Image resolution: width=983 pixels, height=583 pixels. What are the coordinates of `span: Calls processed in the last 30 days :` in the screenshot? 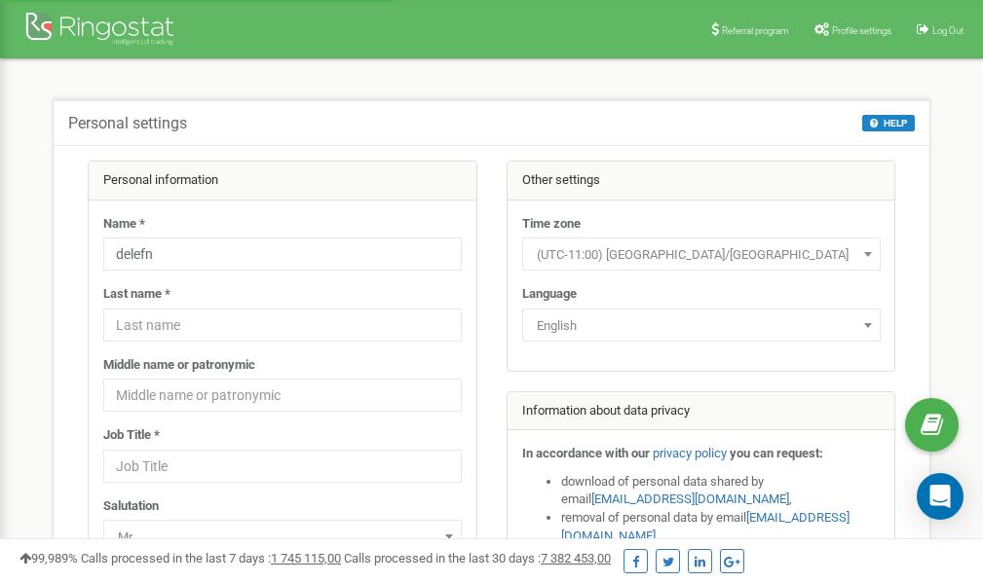 It's located at (477, 558).